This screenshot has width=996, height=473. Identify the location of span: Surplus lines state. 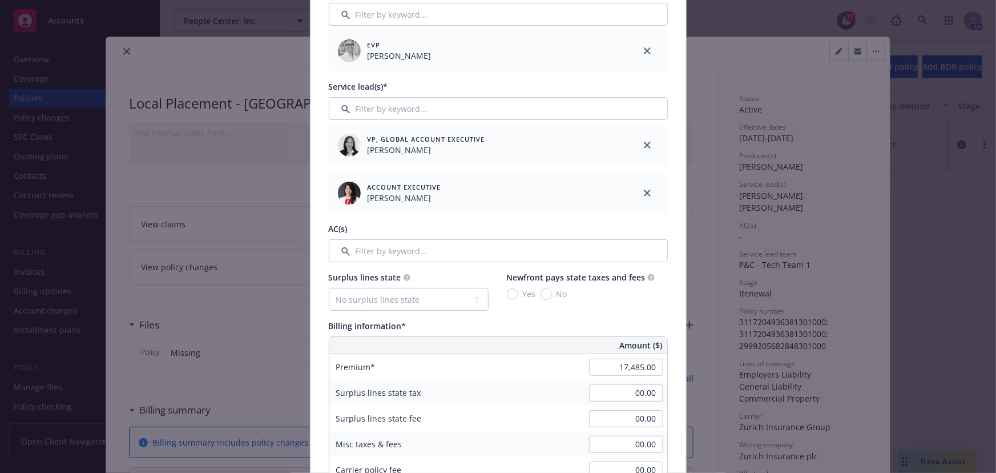
(365, 277).